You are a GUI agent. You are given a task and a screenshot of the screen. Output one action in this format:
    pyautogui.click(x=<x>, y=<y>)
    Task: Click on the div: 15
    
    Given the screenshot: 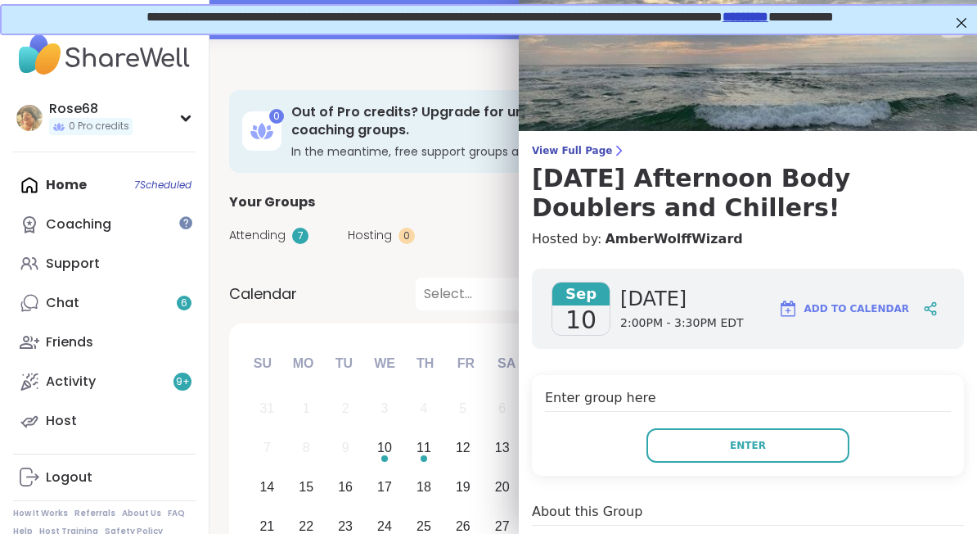 What is the action you would take?
    pyautogui.click(x=306, y=486)
    